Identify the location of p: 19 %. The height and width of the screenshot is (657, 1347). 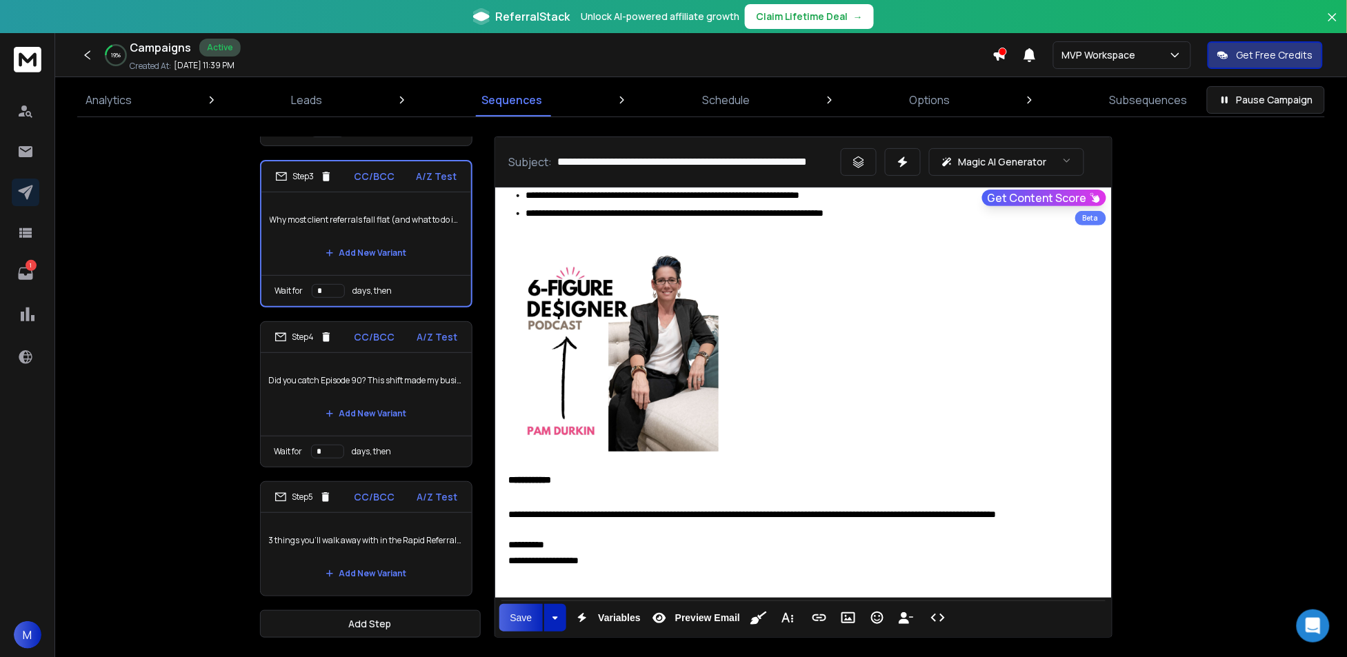
(116, 55).